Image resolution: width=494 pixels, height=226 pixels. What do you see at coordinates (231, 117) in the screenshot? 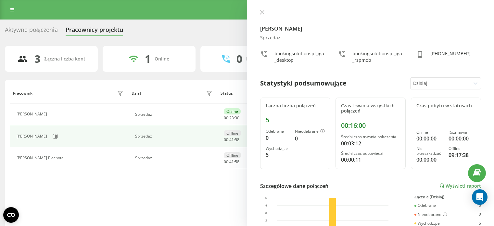
I see `span: 23` at bounding box center [231, 117].